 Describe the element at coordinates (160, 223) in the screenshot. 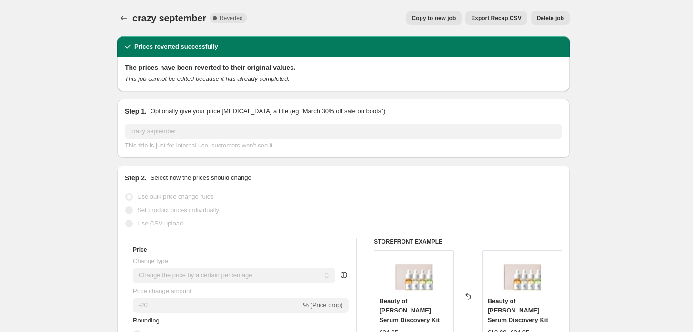

I see `span: Use CSV upload` at that location.